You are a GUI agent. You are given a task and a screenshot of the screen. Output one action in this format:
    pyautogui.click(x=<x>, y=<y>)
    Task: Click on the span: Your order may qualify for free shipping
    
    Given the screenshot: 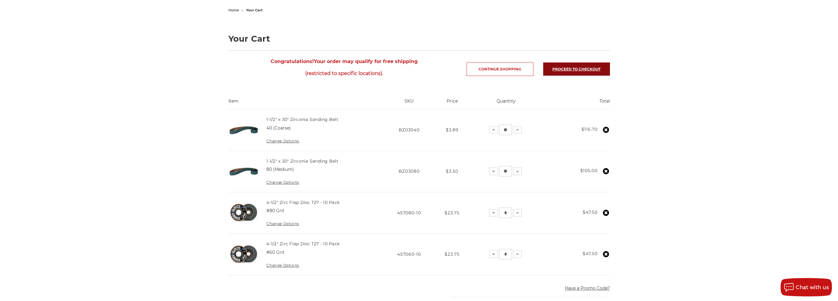 What is the action you would take?
    pyautogui.click(x=344, y=67)
    